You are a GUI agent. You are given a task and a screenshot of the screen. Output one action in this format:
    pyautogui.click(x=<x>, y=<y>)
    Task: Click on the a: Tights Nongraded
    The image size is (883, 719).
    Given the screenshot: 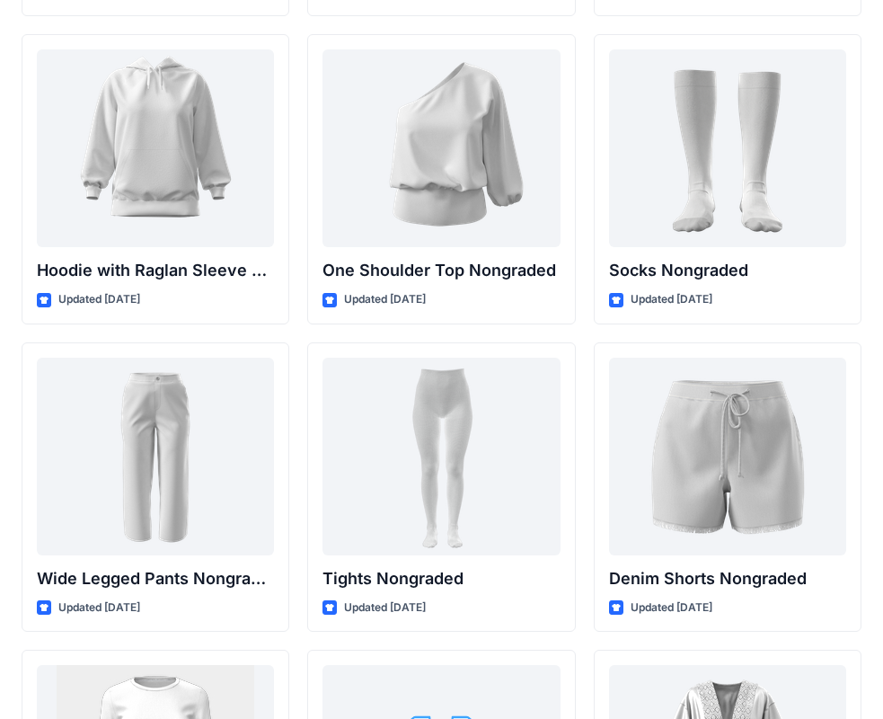 What is the action you would take?
    pyautogui.click(x=441, y=457)
    